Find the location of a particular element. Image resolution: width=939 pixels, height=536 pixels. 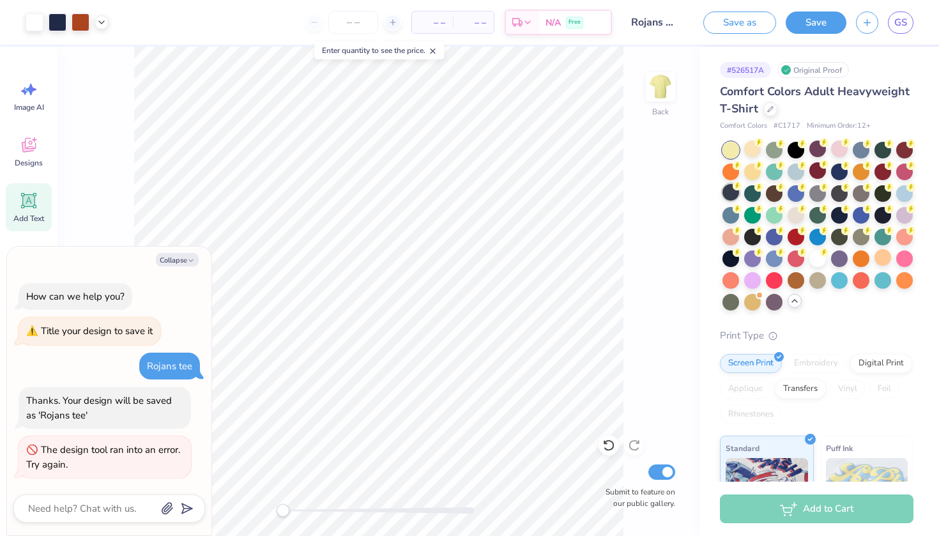

div: Transfers is located at coordinates (801, 389).